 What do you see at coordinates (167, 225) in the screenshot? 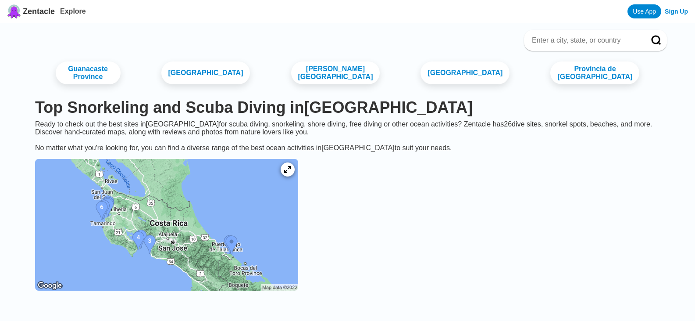
I see `a: Costa Rica dive site map` at bounding box center [167, 225].